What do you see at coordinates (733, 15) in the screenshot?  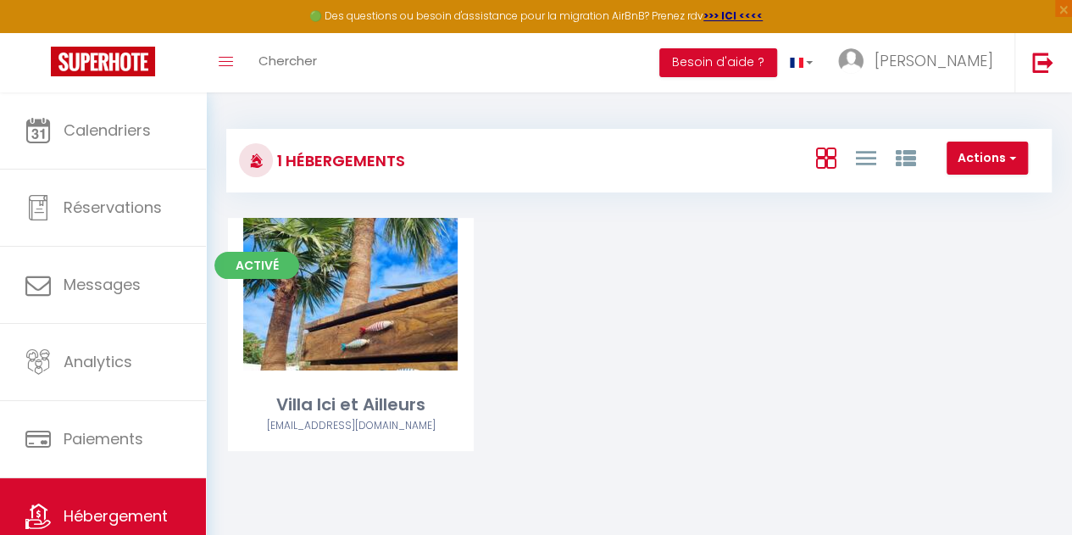 I see `strong: >>> ICI <<<<` at bounding box center [733, 15].